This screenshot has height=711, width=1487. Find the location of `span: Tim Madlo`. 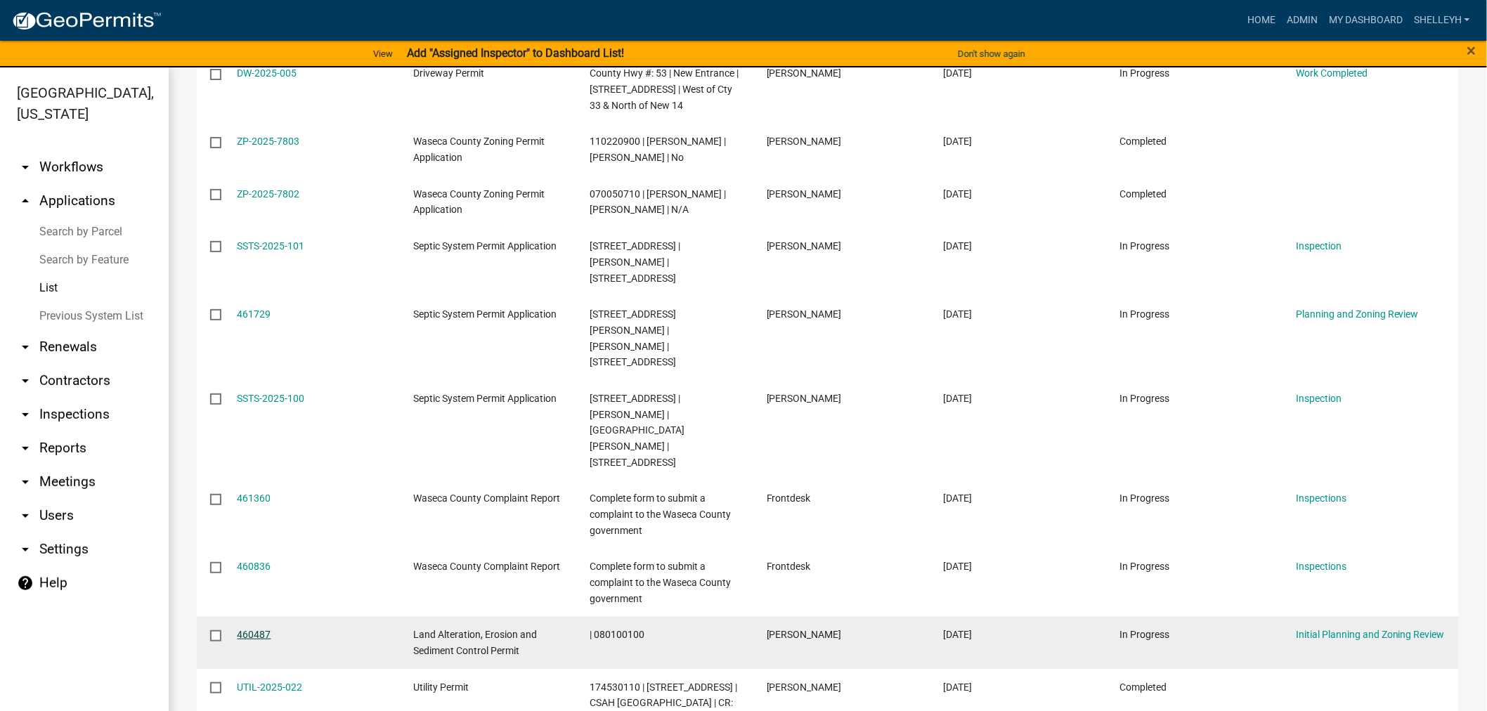

span: Tim Madlo is located at coordinates (804, 687).